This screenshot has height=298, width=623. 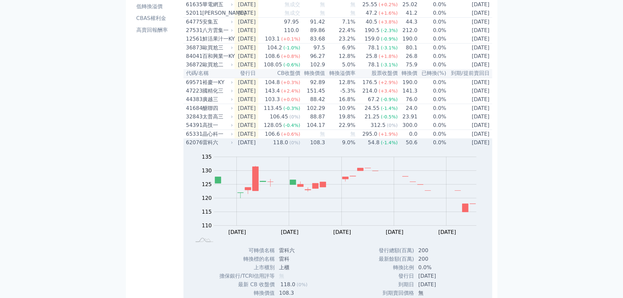 I want to click on tspan: 110, so click(x=207, y=225).